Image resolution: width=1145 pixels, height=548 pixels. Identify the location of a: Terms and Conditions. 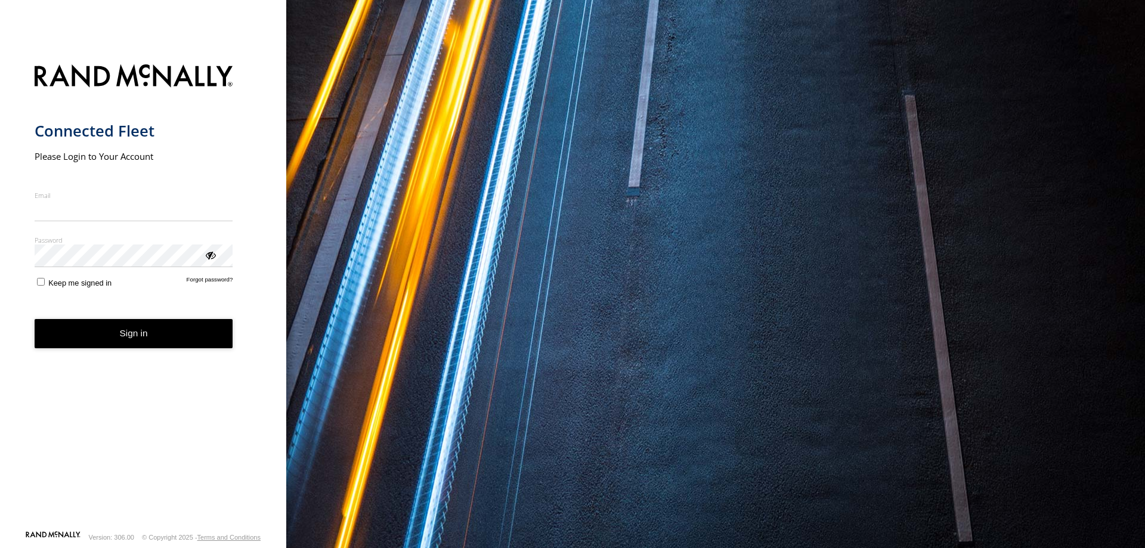
(229, 538).